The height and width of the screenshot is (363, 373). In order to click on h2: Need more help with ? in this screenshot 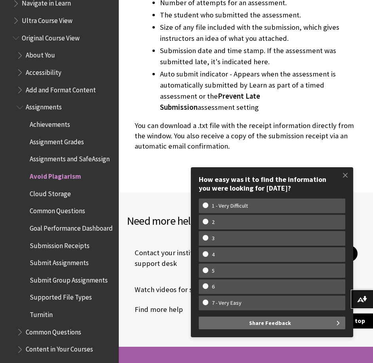, I will do `click(246, 221)`.